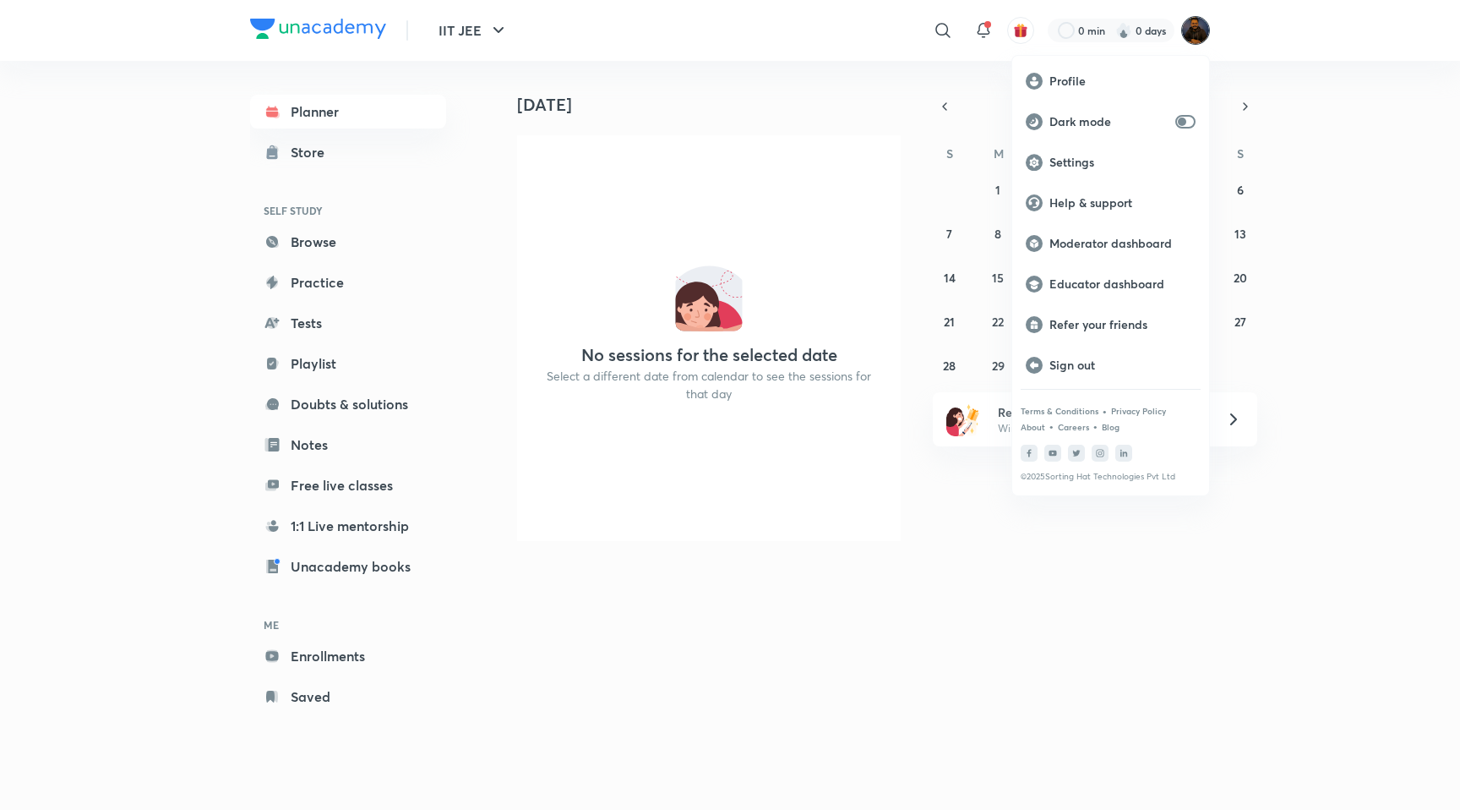  What do you see at coordinates (1122, 325) in the screenshot?
I see `p: Refer your friends` at bounding box center [1122, 325].